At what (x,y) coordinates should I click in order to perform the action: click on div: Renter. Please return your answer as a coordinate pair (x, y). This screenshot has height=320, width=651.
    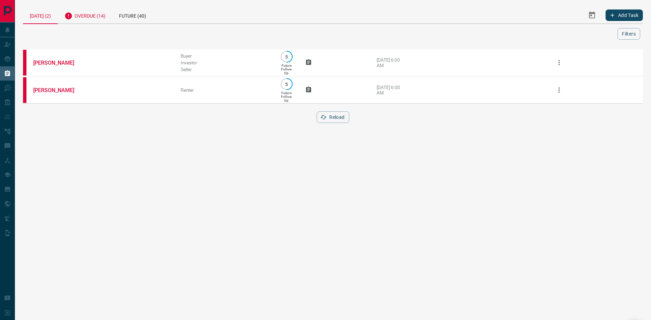
    Looking at the image, I should click on (224, 90).